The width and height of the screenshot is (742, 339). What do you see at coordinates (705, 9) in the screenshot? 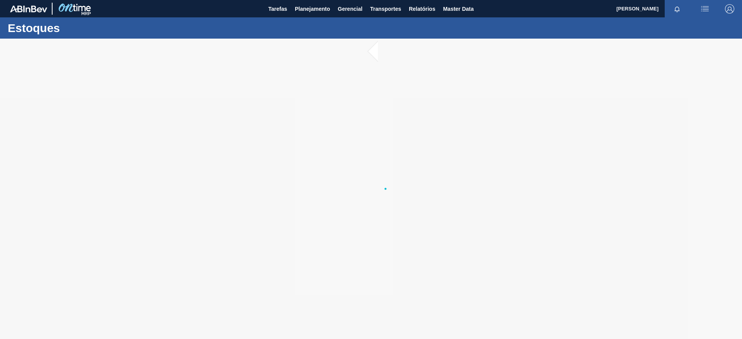
I see `img: userActions` at bounding box center [705, 9].